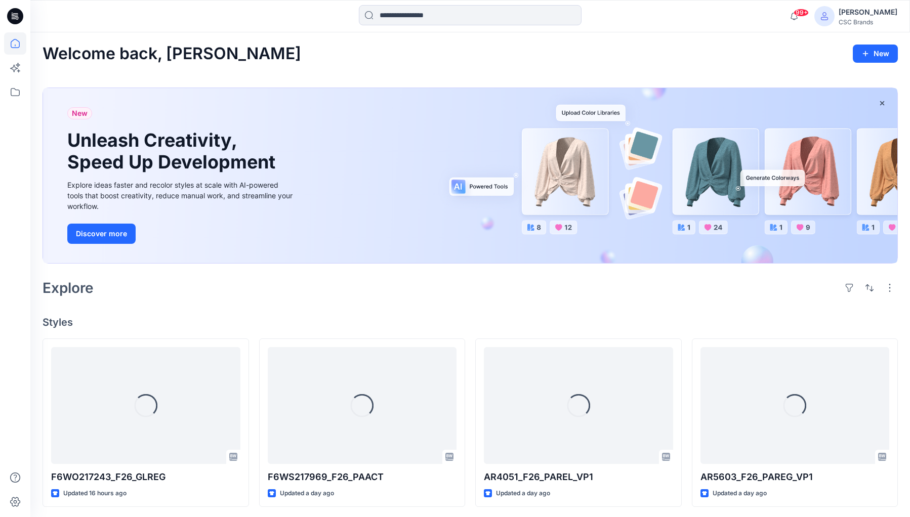 The image size is (910, 517). Describe the element at coordinates (146, 477) in the screenshot. I see `p: F6WO217243_F26_GLREG` at that location.